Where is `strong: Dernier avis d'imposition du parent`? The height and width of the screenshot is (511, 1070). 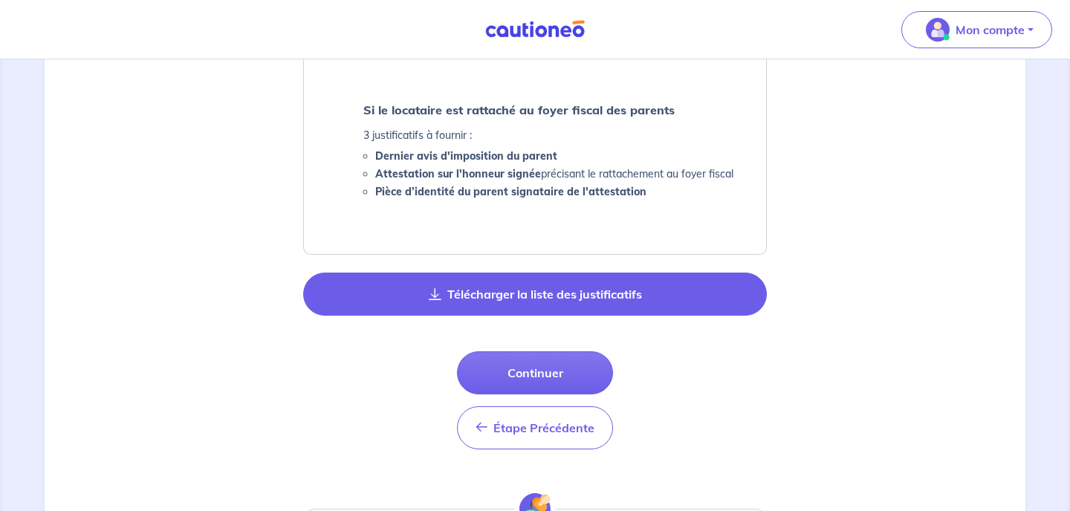 strong: Dernier avis d'imposition du parent is located at coordinates (466, 156).